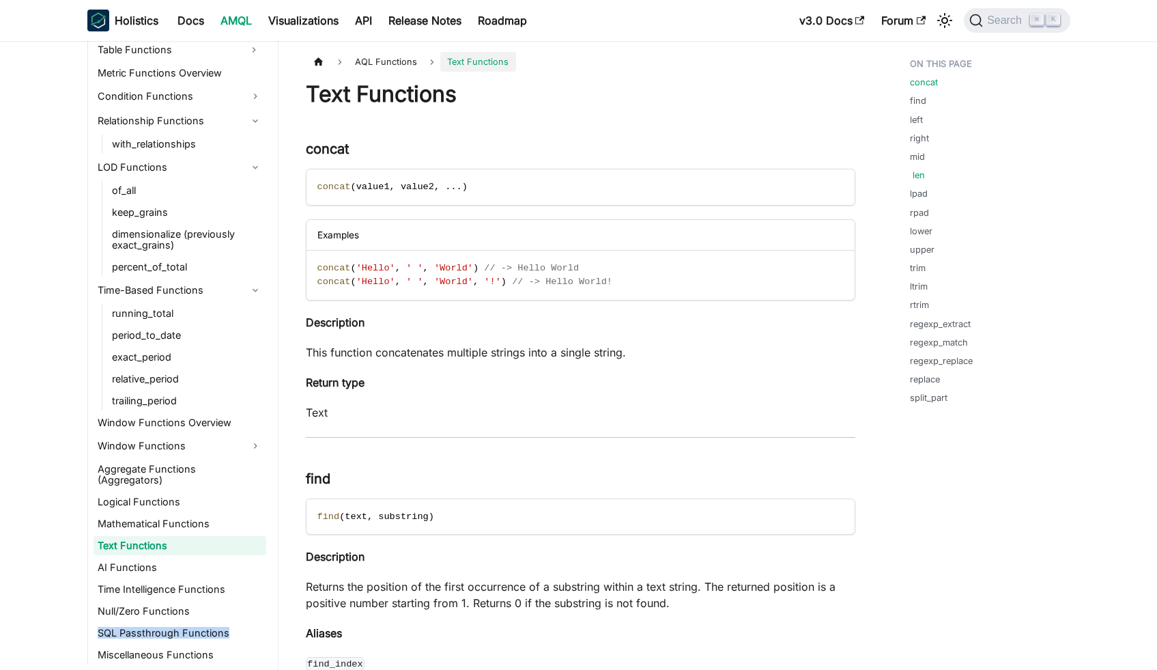 This screenshot has width=1157, height=670. What do you see at coordinates (180, 655) in the screenshot?
I see `a: Miscellaneous Functions` at bounding box center [180, 655].